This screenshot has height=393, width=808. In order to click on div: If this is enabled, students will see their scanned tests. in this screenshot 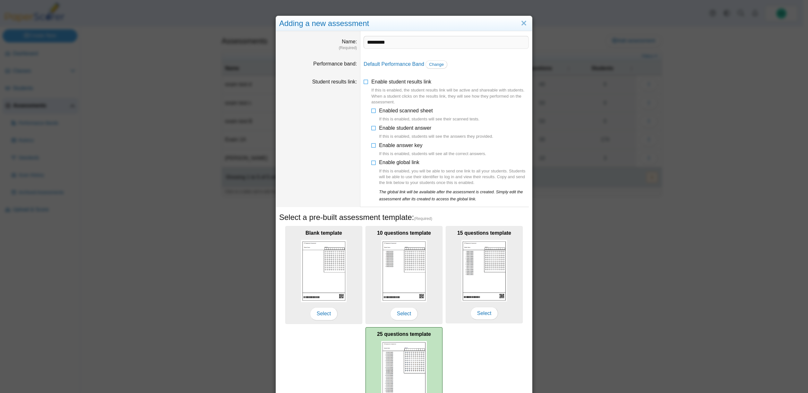, I will do `click(429, 119)`.